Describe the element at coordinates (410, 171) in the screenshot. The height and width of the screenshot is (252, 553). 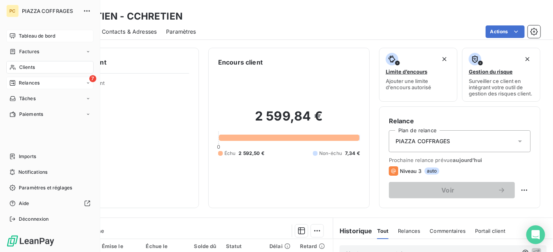
I see `span: Niveau 3` at that location.